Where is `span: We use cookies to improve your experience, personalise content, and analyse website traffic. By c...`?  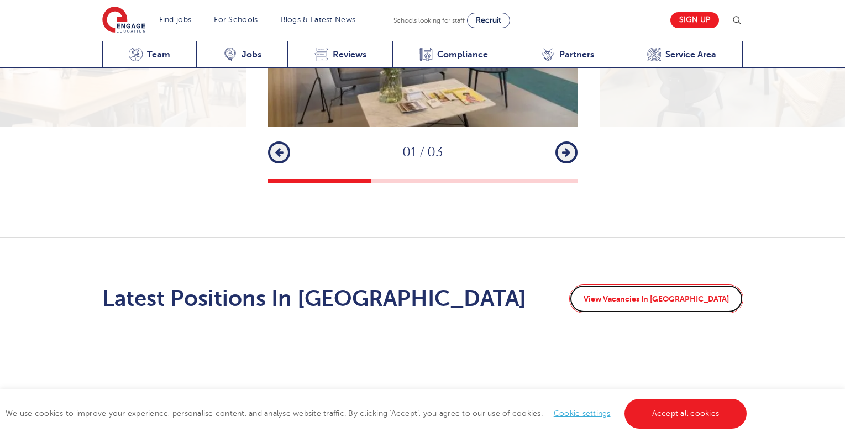 span: We use cookies to improve your experience, personalise content, and analyse website traffic. By c... is located at coordinates (378, 414).